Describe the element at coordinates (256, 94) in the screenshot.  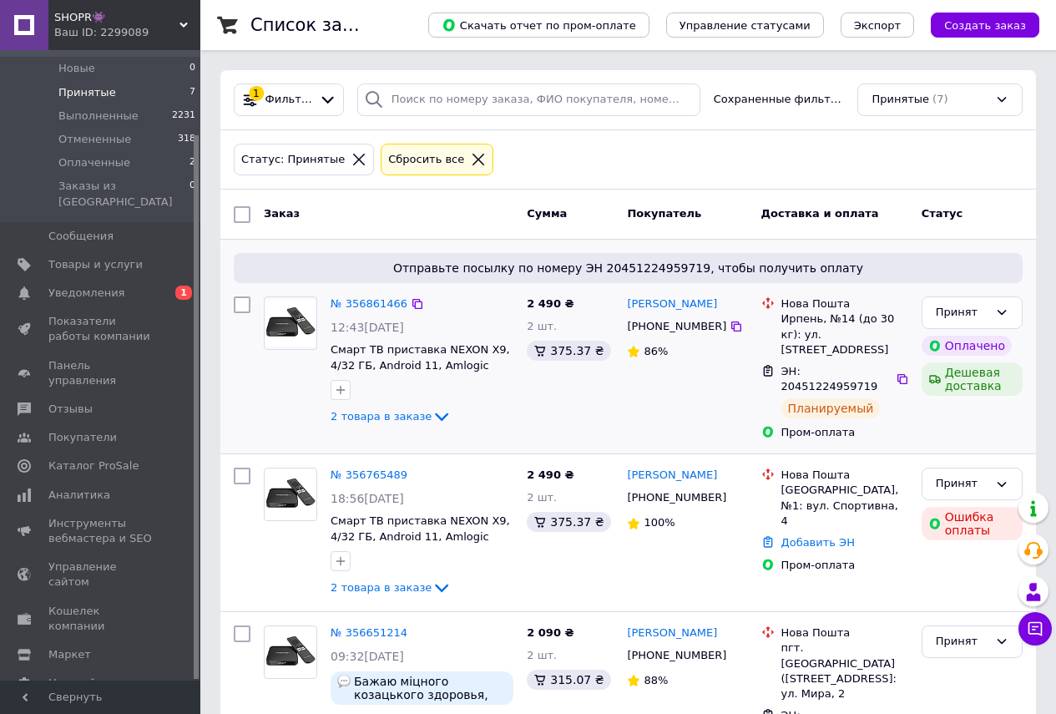
I see `div: 1` at that location.